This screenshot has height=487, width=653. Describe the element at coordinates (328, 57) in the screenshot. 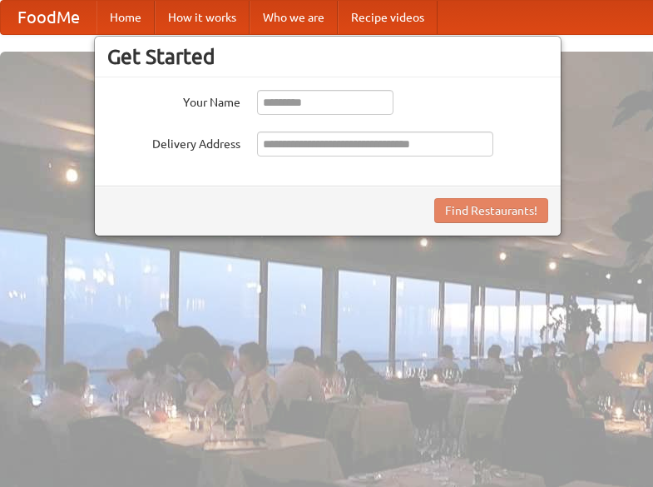

I see `h3: Get Started` at that location.